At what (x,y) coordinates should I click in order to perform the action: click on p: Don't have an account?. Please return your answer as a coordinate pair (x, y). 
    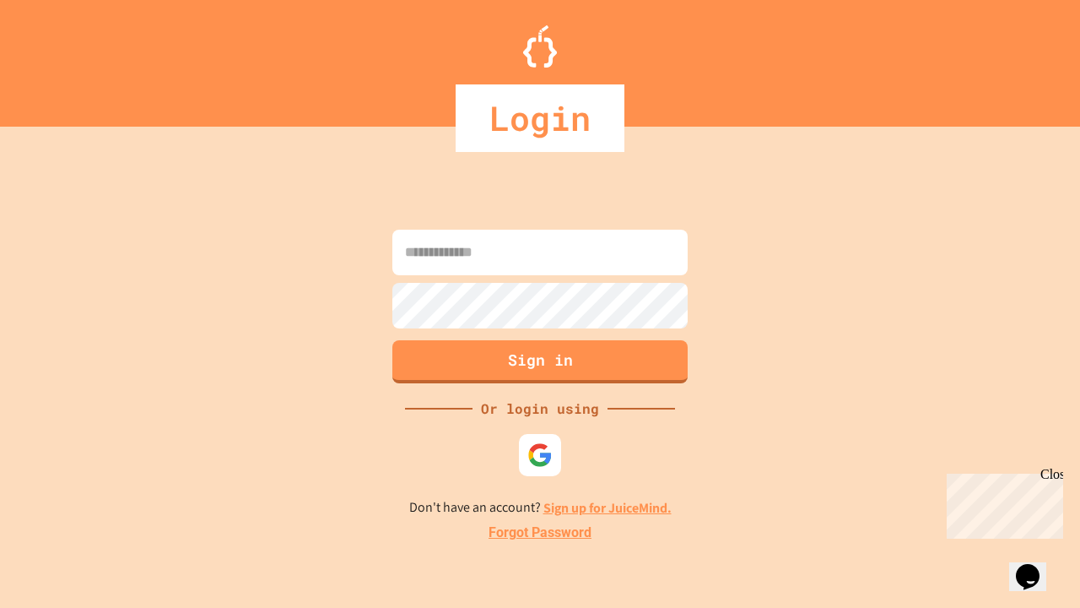
    Looking at the image, I should click on (540, 507).